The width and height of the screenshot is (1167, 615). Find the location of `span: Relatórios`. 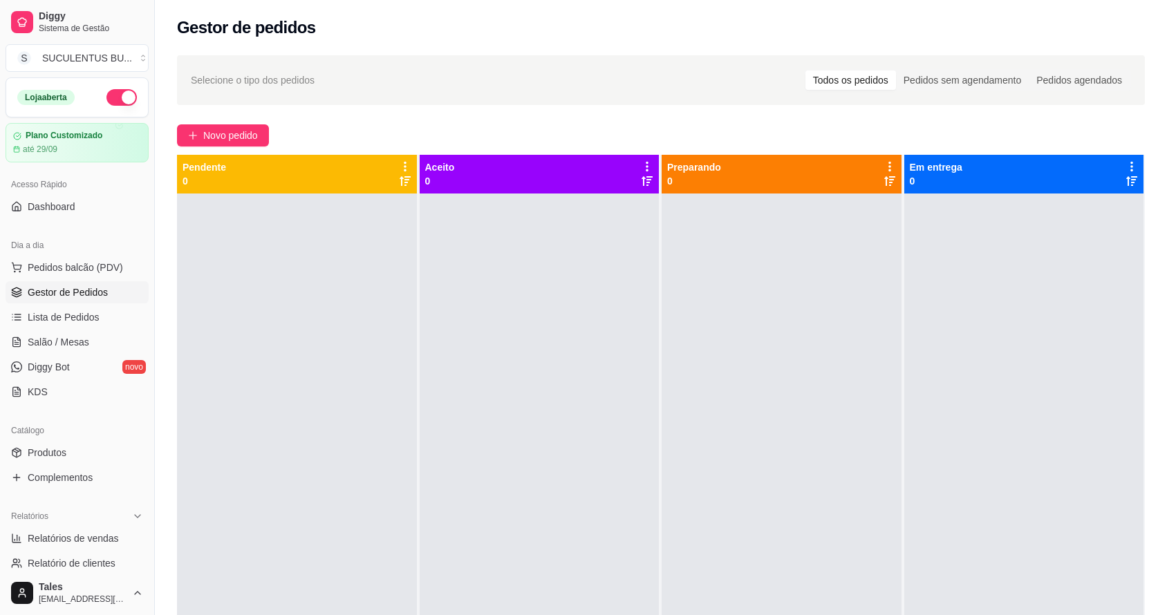

span: Relatórios is located at coordinates (30, 516).